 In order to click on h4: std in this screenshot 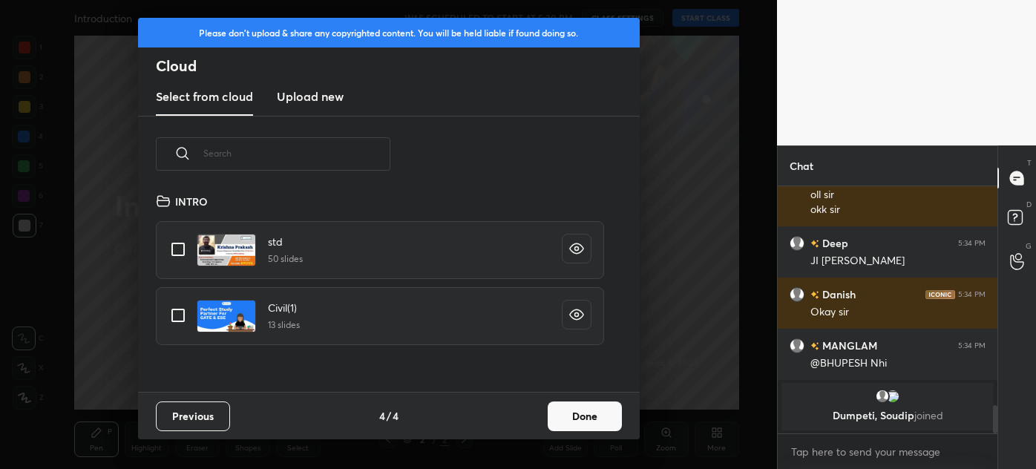, I will do `click(285, 241)`.